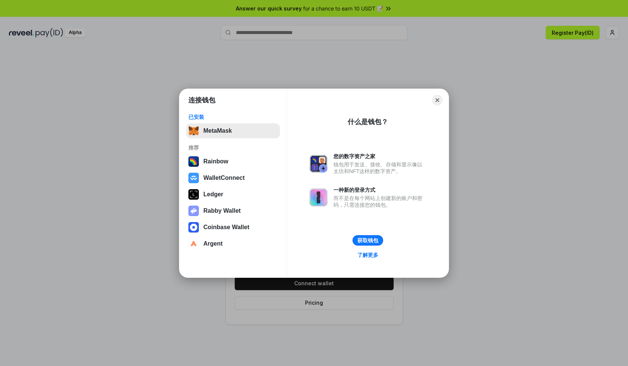 The height and width of the screenshot is (366, 628). What do you see at coordinates (437, 100) in the screenshot?
I see `button: Close` at bounding box center [437, 100].